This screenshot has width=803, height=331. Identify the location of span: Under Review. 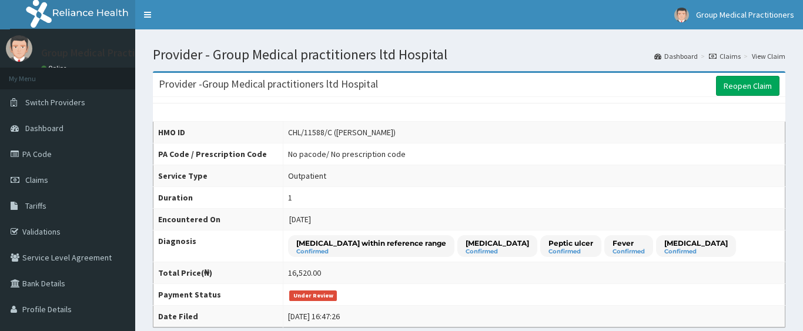
(313, 296).